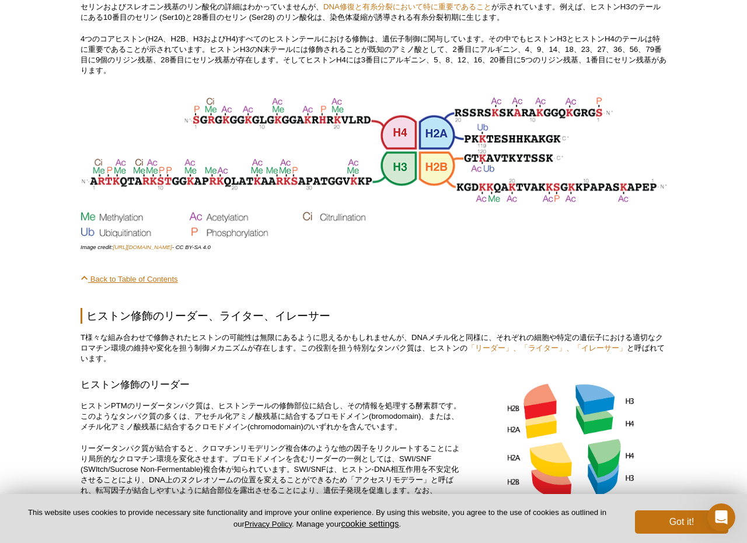  Describe the element at coordinates (317, 519) in the screenshot. I see `p: This website uses cookies to provide necessary site functionality and improve your online experie...` at that location.